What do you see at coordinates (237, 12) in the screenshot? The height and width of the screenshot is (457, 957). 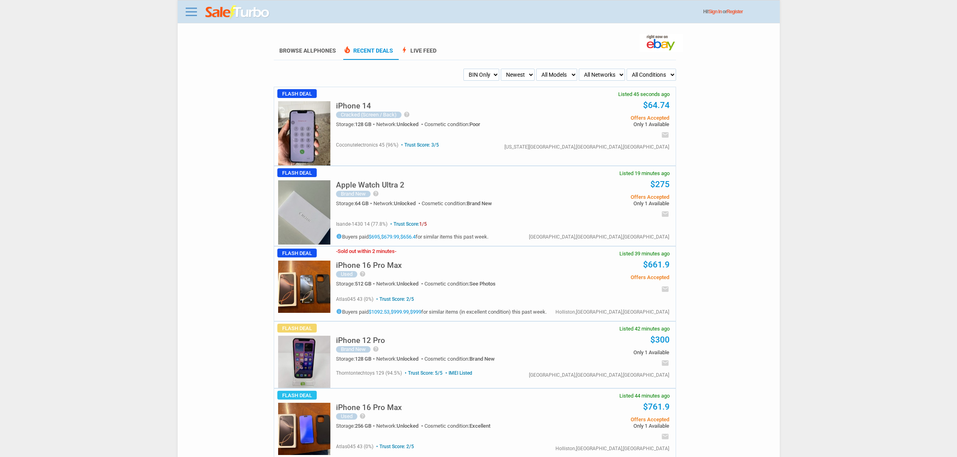 I see `img: saleturbo.com - Online Deals and Discount Coupons` at bounding box center [237, 12].